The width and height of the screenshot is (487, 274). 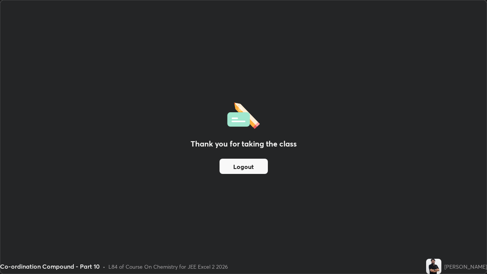 What do you see at coordinates (244, 115) in the screenshot?
I see `img: offlineFeedback.1438e8b3.svg` at bounding box center [244, 115].